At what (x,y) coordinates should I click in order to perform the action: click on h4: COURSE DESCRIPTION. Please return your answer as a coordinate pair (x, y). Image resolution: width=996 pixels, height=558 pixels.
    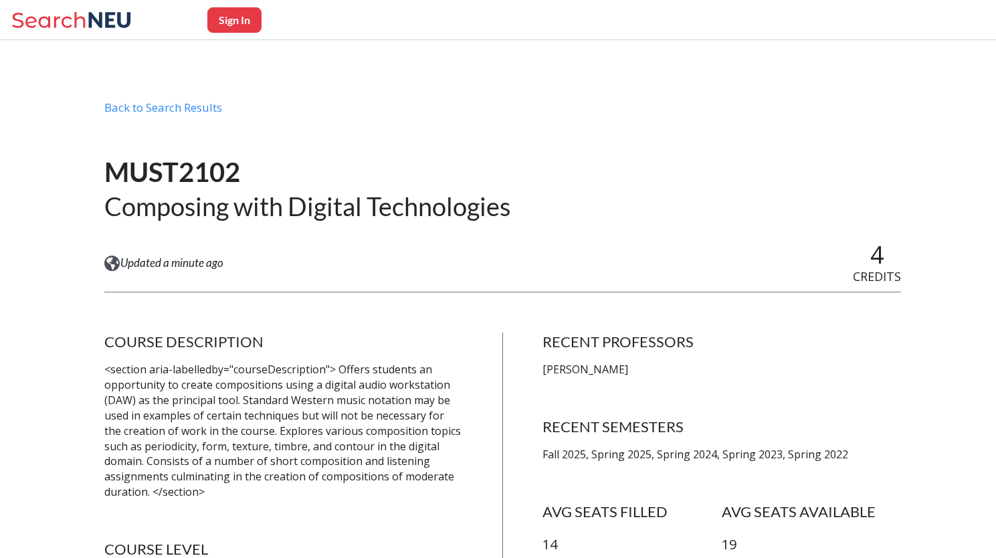
    Looking at the image, I should click on (284, 342).